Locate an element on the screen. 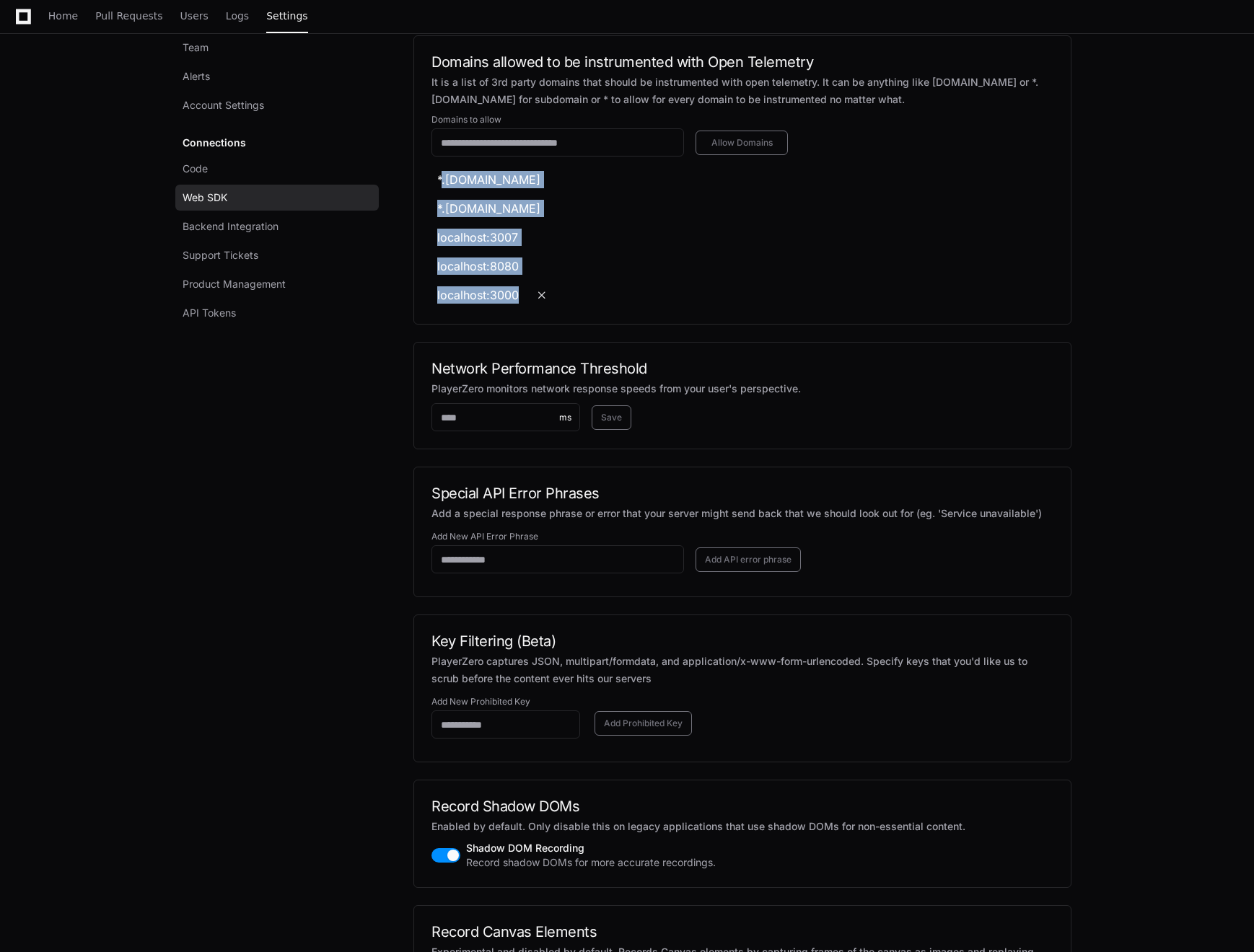 The width and height of the screenshot is (1254, 952). div: ms is located at coordinates (565, 418).